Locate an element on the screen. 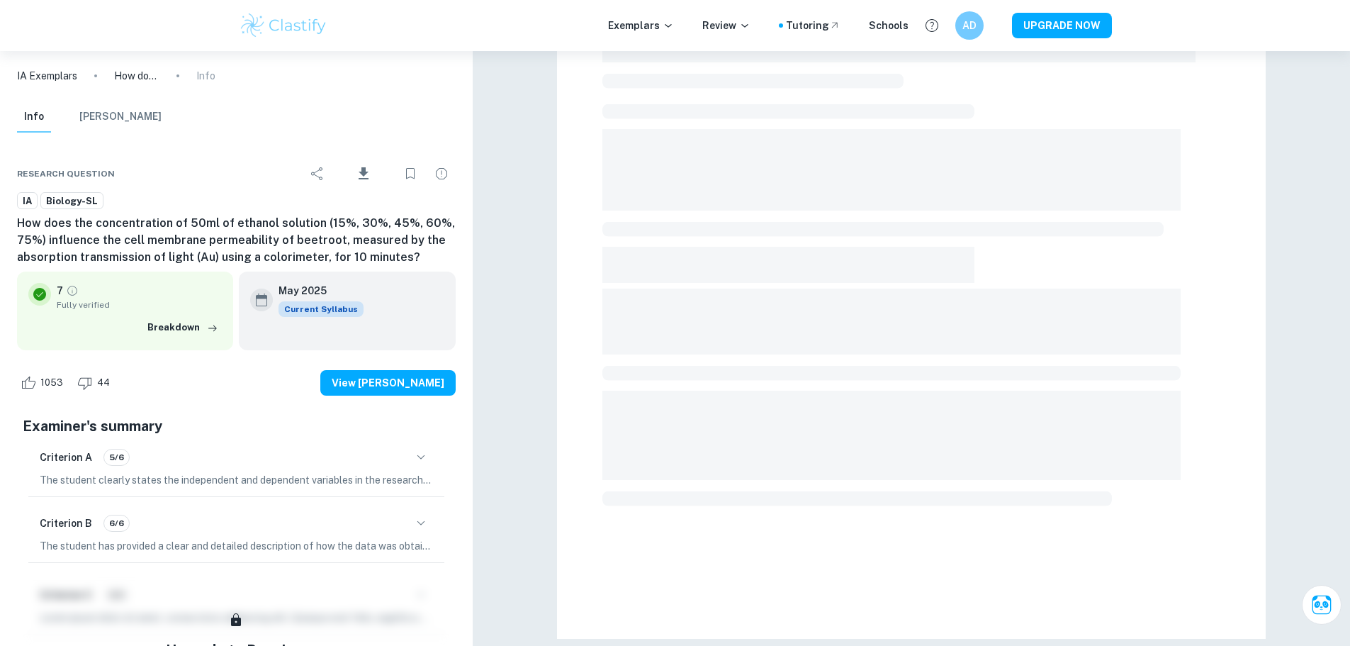  span: 6/6 is located at coordinates (116, 523).